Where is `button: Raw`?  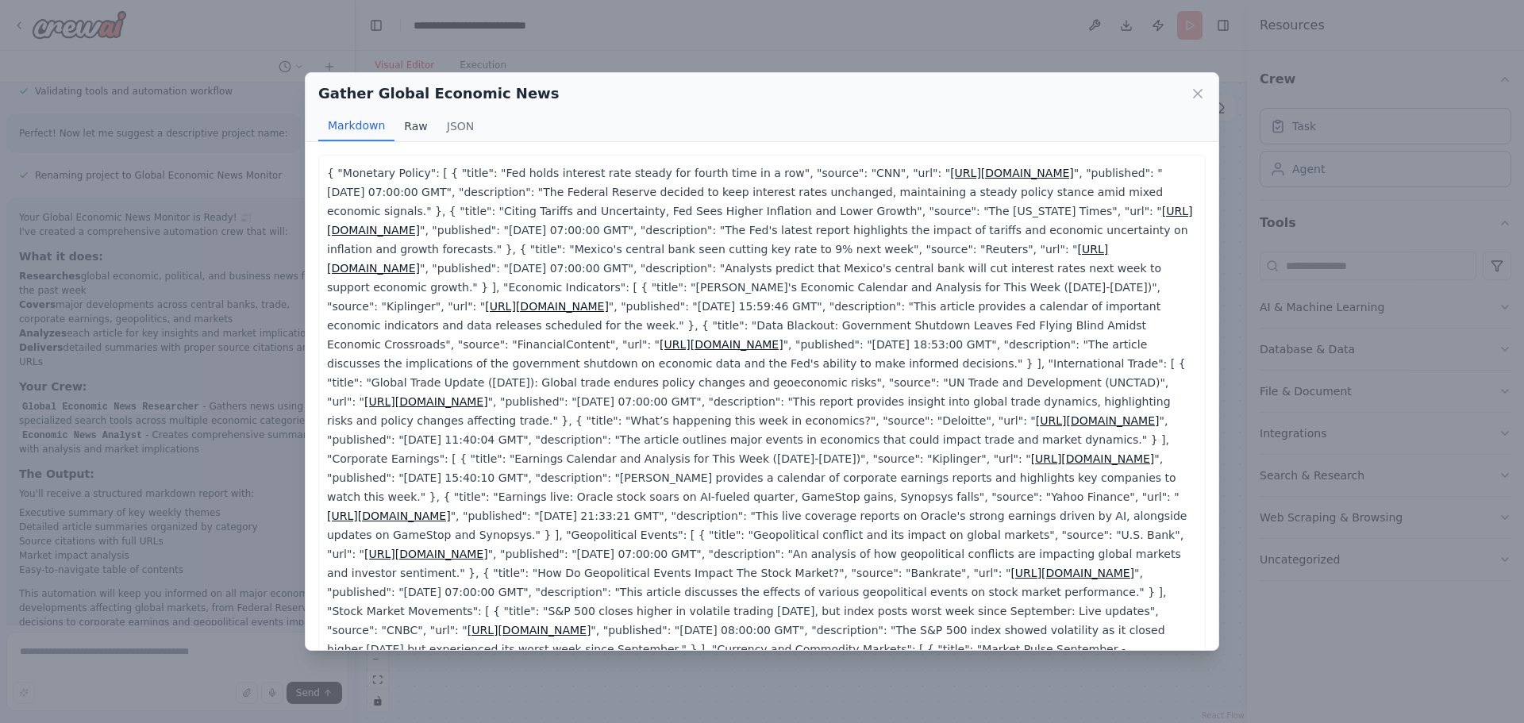 button: Raw is located at coordinates (415, 126).